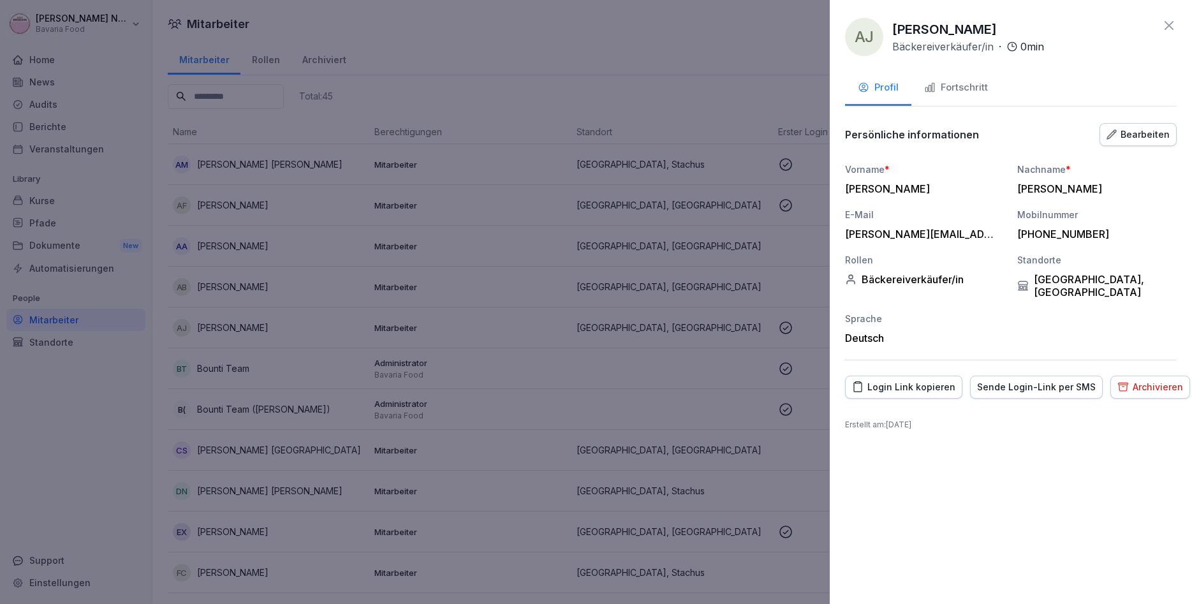  What do you see at coordinates (956, 87) in the screenshot?
I see `div: Fortschritt` at bounding box center [956, 87].